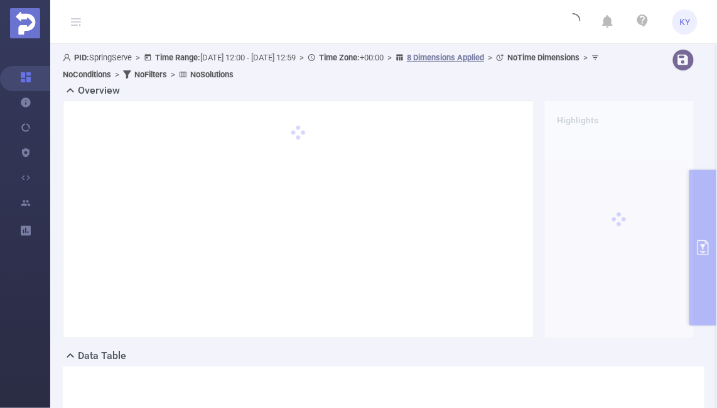 The image size is (717, 408). What do you see at coordinates (178, 57) in the screenshot?
I see `b: Time Range:` at bounding box center [178, 57].